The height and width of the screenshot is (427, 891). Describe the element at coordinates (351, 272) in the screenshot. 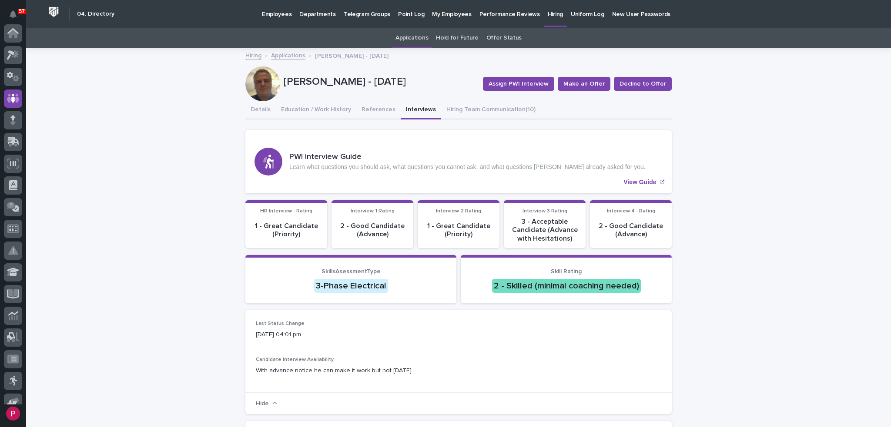

I see `span: SkillsAsessmentType` at that location.